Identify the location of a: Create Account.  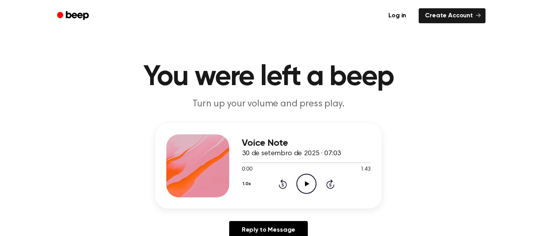
(452, 16).